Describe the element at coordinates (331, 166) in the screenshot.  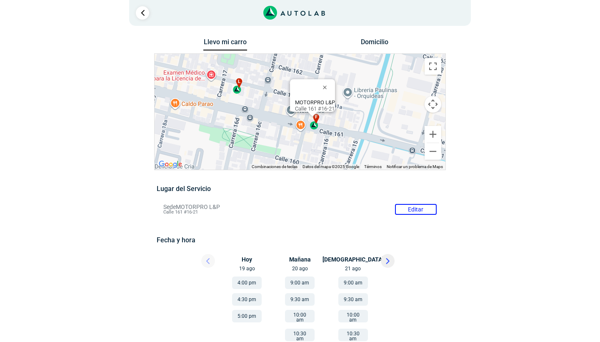
I see `span: Datos del mapa ©2025 Google` at that location.